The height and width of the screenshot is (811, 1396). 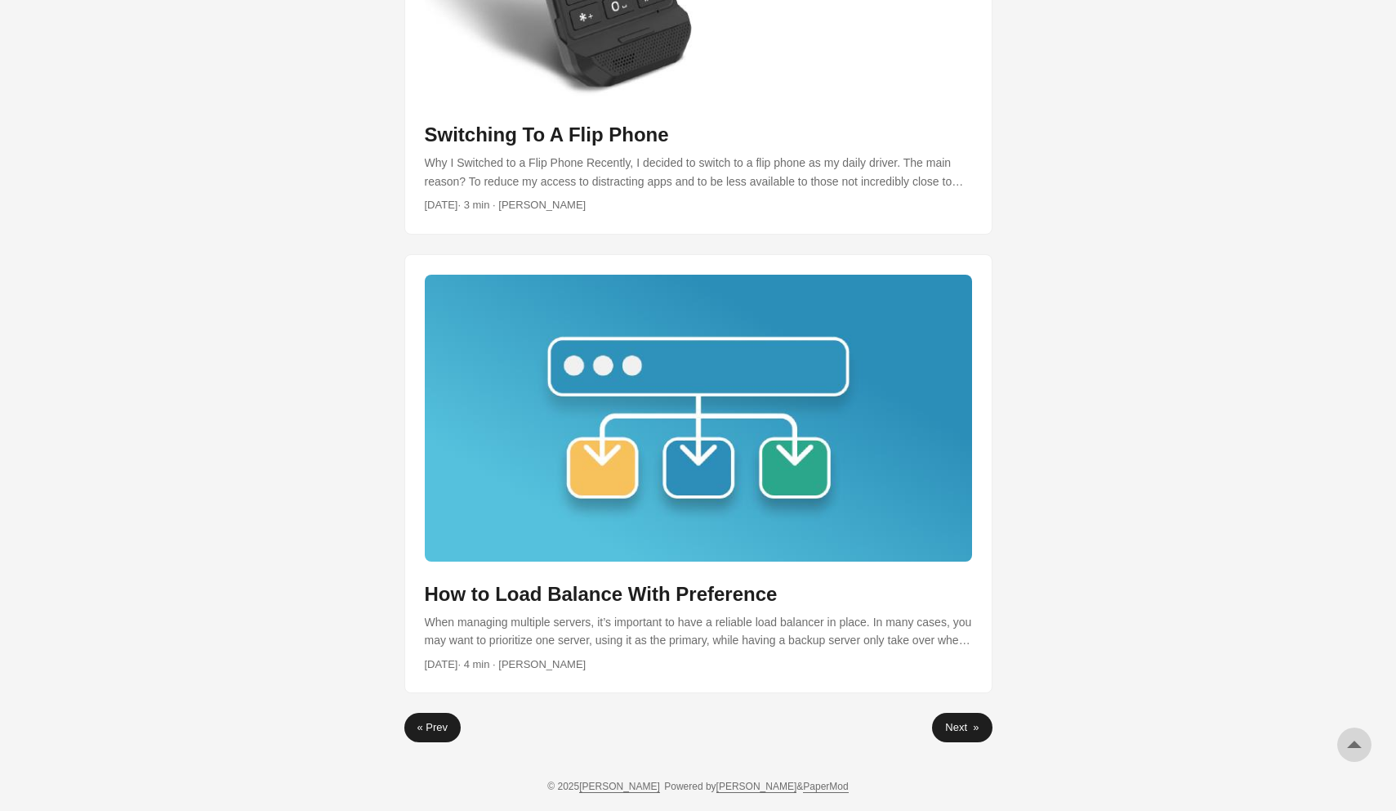 What do you see at coordinates (699, 474) in the screenshot?
I see `a: post link to How to Load Balance With Preference` at bounding box center [699, 474].